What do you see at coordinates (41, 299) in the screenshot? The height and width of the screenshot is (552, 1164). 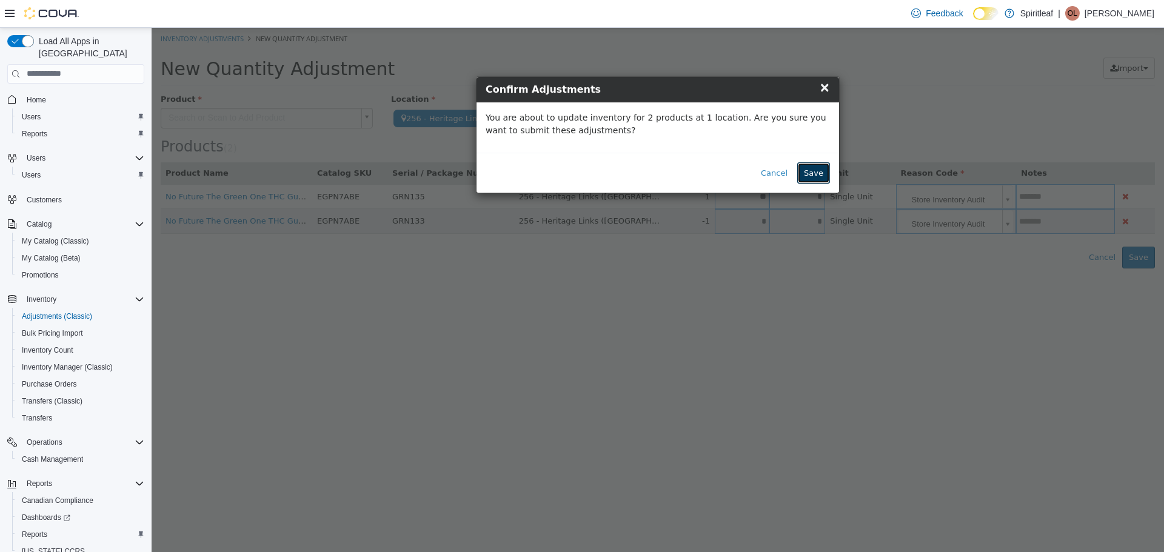 I see `span: Inventory` at bounding box center [41, 299].